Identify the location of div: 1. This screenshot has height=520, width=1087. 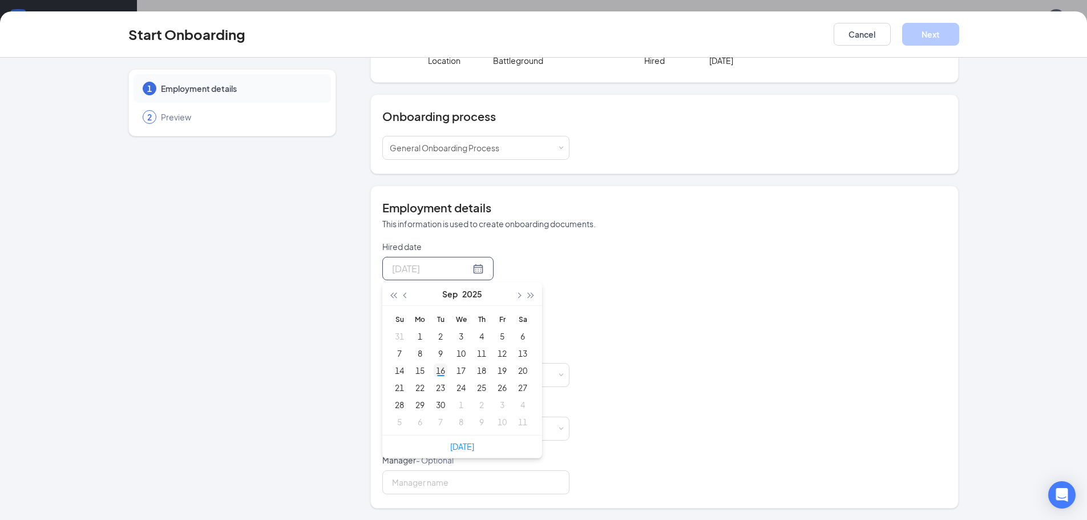
(420, 336).